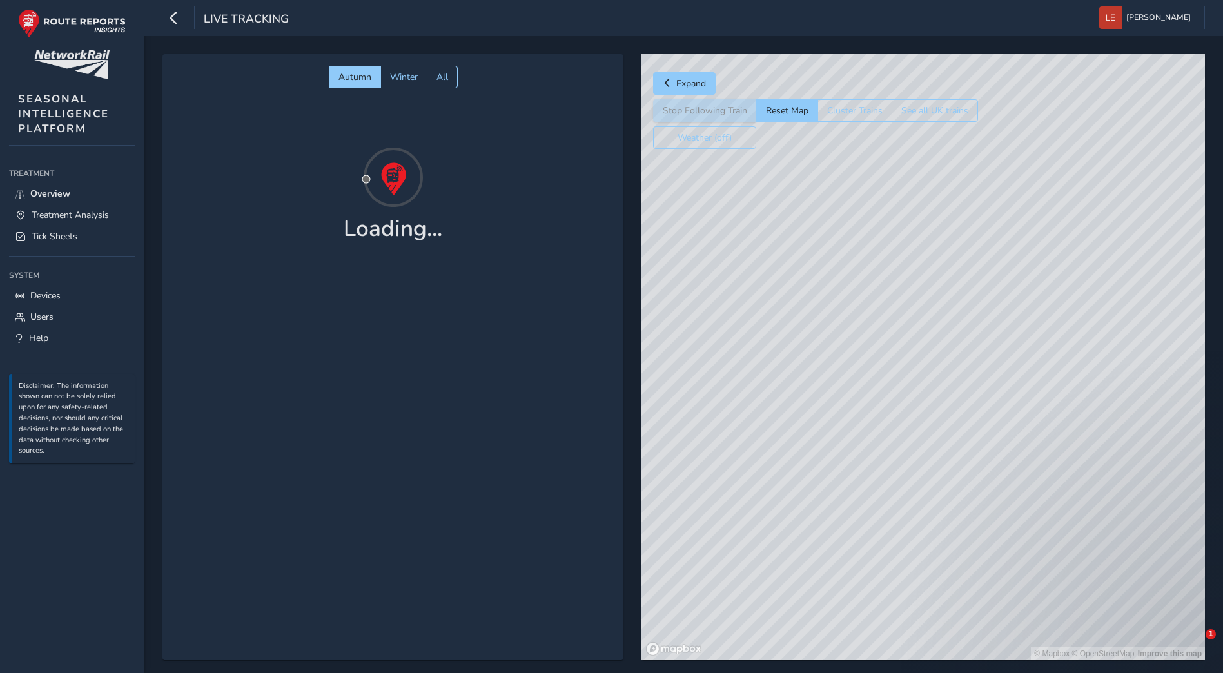 The height and width of the screenshot is (673, 1223). What do you see at coordinates (935, 110) in the screenshot?
I see `button: See all UK trains` at bounding box center [935, 110].